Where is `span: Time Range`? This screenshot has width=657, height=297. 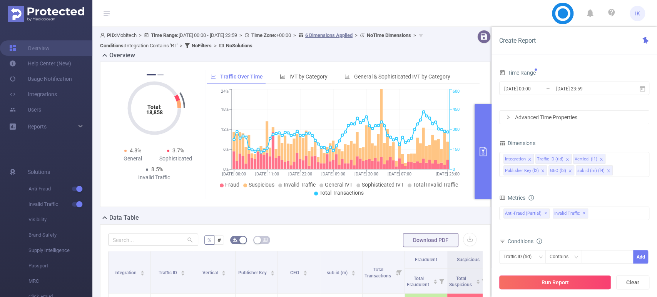 span: Time Range is located at coordinates (518, 73).